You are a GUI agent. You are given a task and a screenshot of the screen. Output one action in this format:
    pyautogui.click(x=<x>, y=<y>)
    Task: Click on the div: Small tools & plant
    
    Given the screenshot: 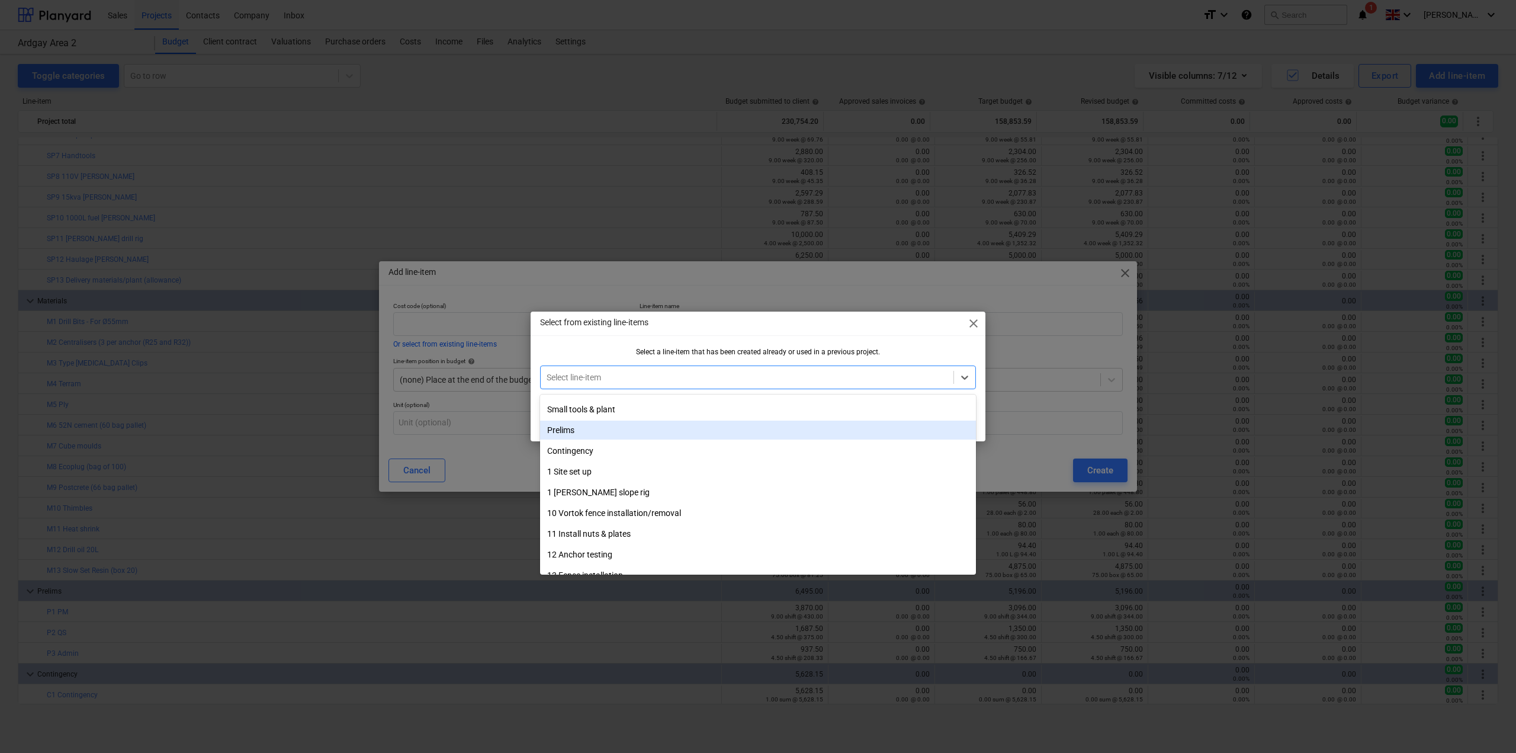 What is the action you would take?
    pyautogui.click(x=758, y=409)
    